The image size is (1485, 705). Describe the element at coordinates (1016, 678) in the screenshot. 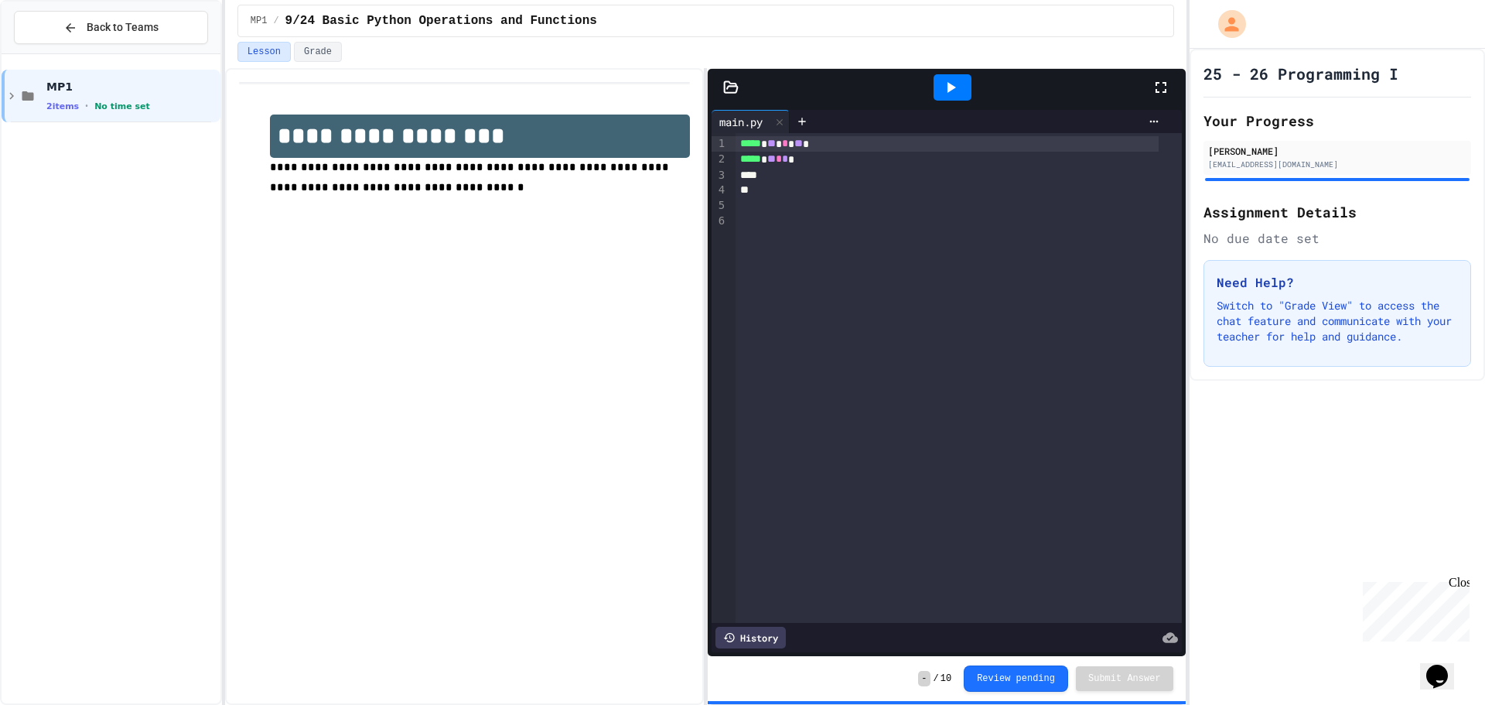

I see `button: Review pending` at that location.